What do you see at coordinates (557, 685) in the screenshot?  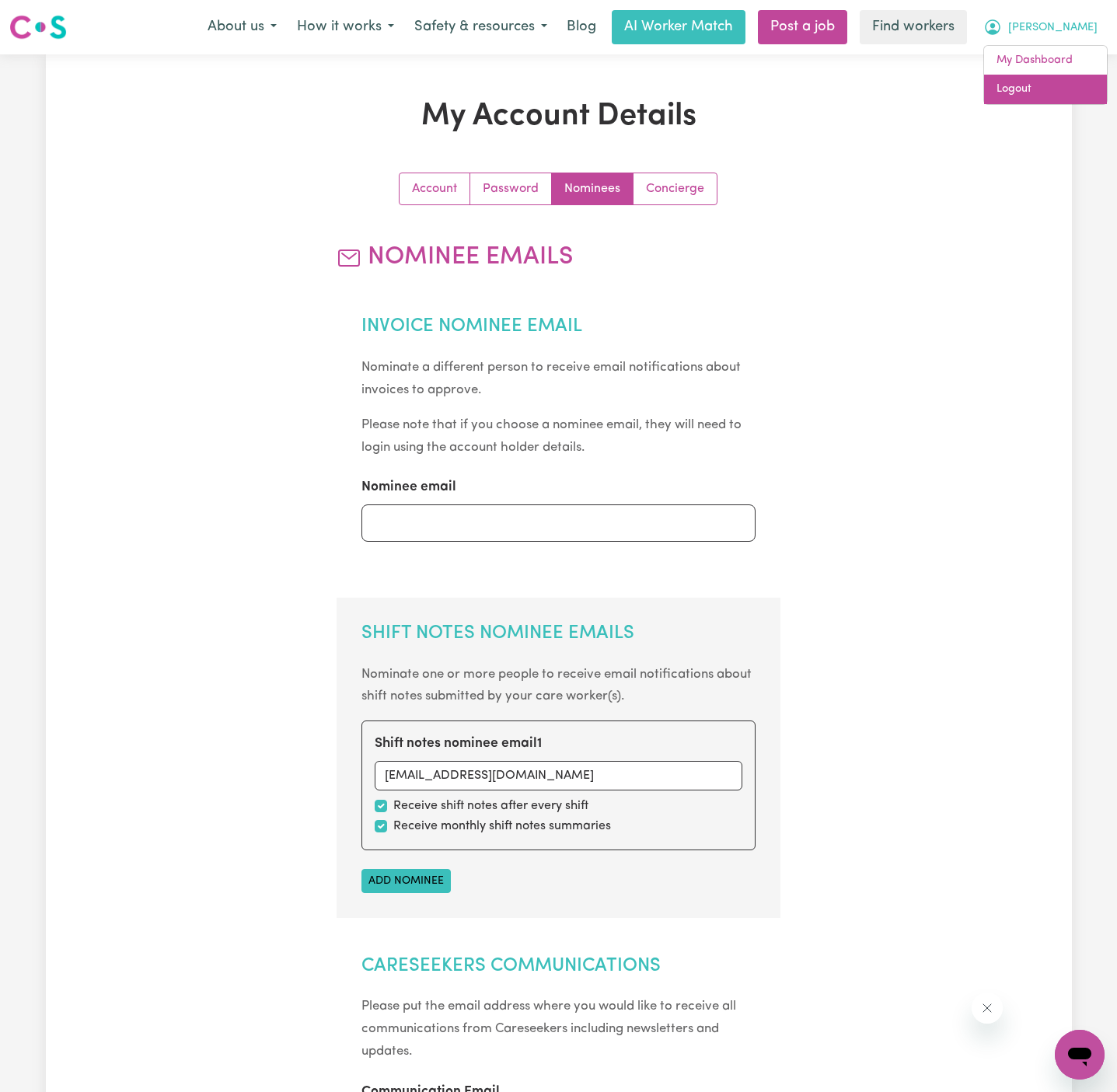 I see `small: Nominate one or more people to receive email notifications about shift notes submitted by your ca...` at bounding box center [557, 685].